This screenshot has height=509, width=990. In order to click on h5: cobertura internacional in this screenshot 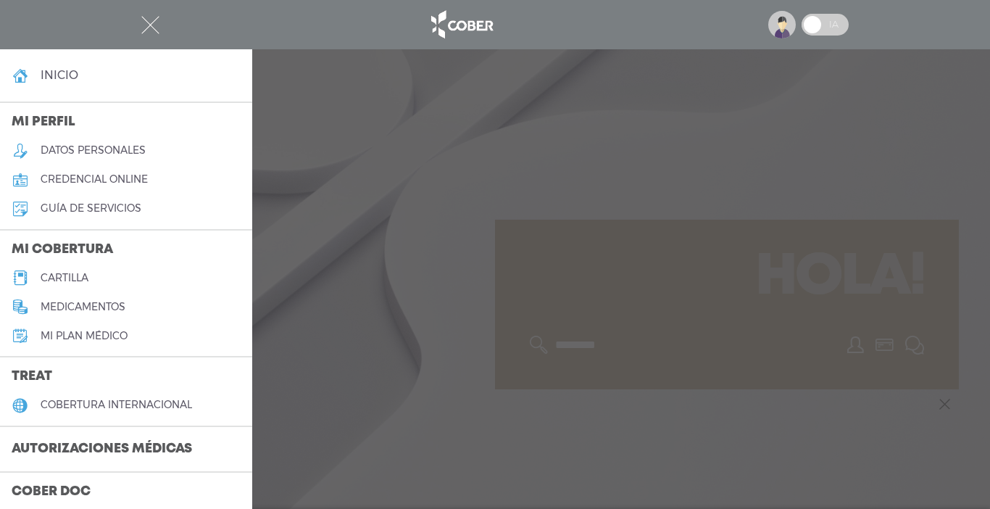, I will do `click(116, 404)`.